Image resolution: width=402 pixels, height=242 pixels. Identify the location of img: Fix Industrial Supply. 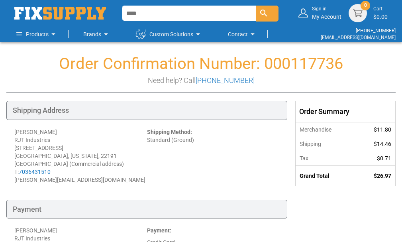
(60, 13).